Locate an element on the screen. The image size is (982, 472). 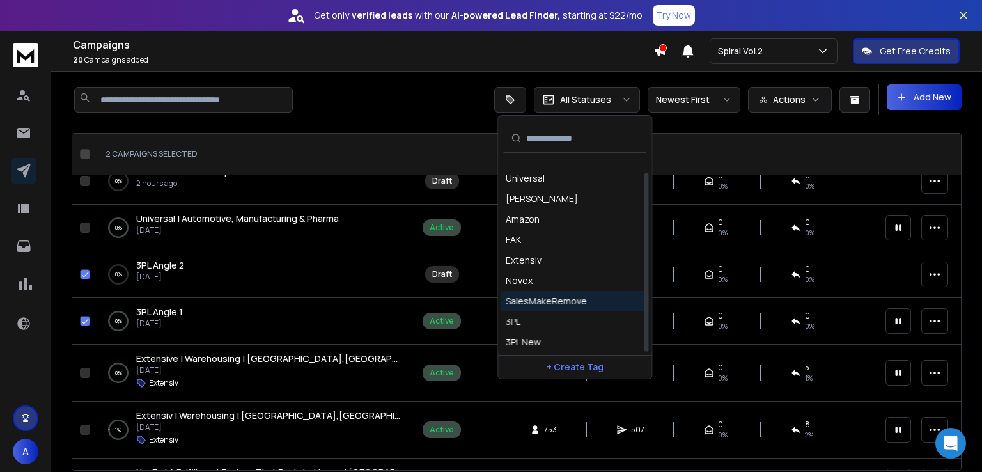
a: Universal | Automotive, Manufacturing & Pharma is located at coordinates (237, 219).